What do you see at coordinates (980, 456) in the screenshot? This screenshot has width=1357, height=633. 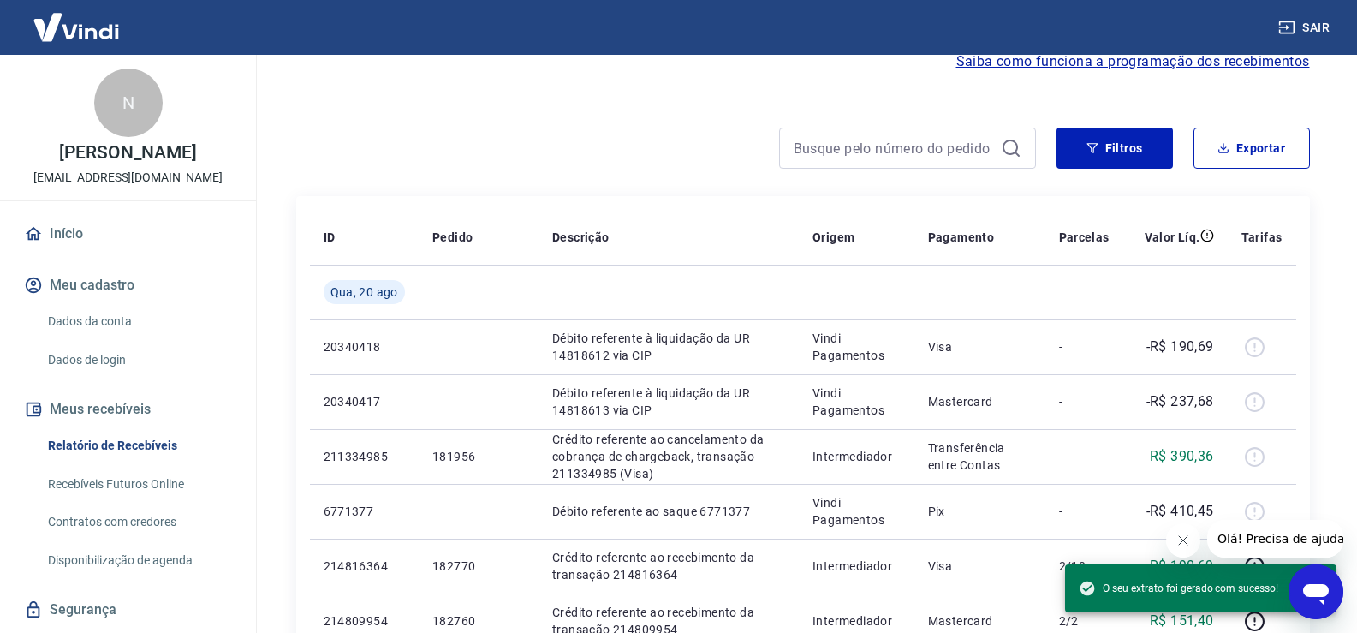 I see `p: Transferência entre Contas` at bounding box center [980, 456].